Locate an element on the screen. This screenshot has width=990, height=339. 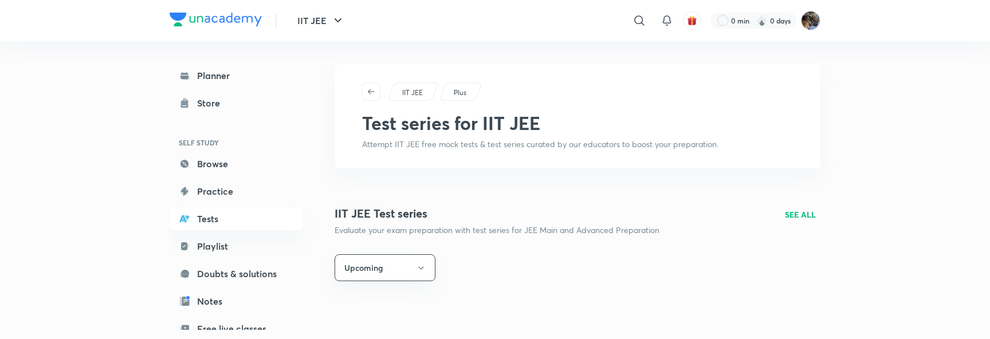
button: avatar is located at coordinates (692, 21).